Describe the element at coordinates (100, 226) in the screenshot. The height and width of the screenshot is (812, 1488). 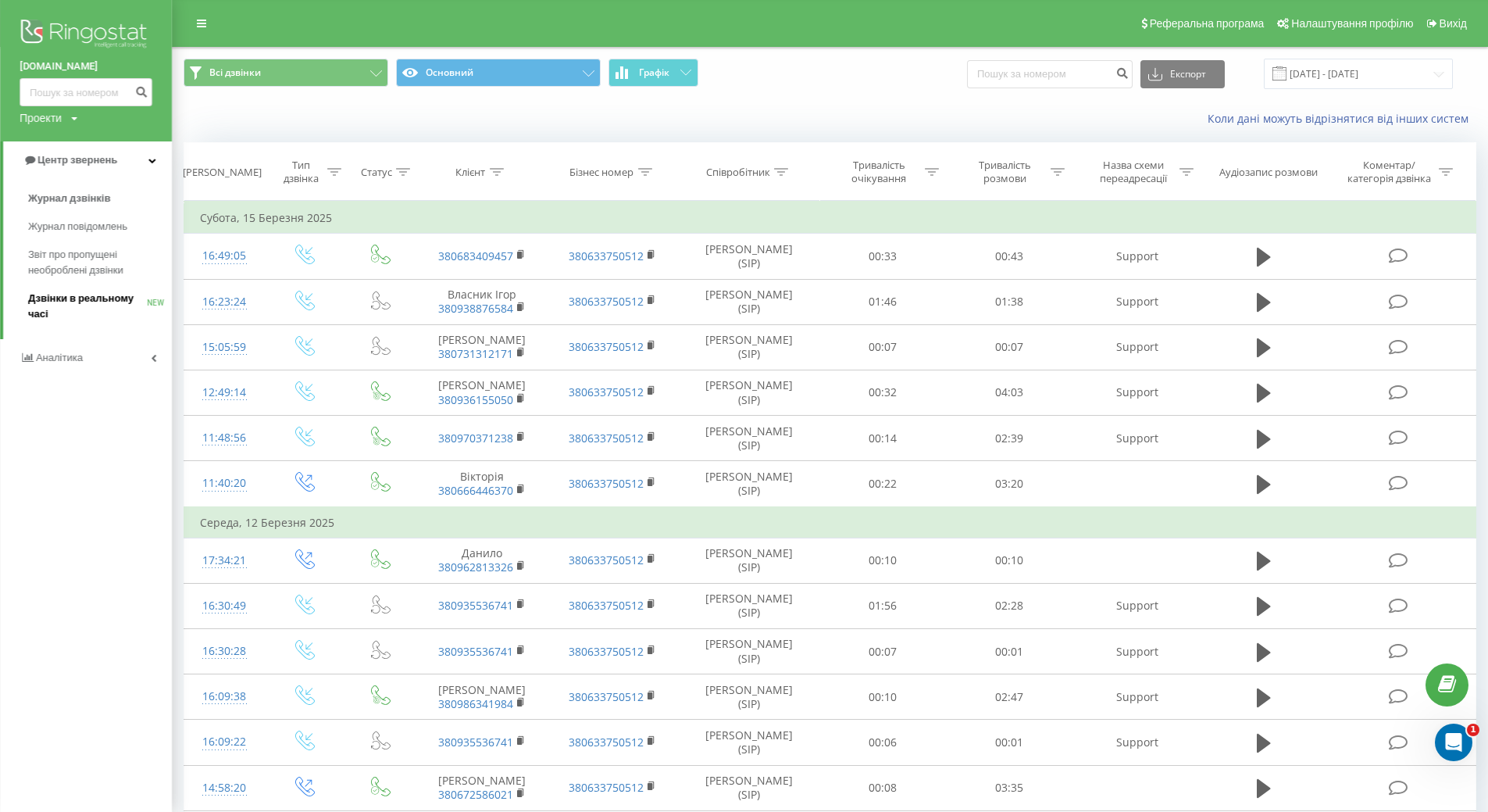
I see `a: Журнал повідомлень` at that location.